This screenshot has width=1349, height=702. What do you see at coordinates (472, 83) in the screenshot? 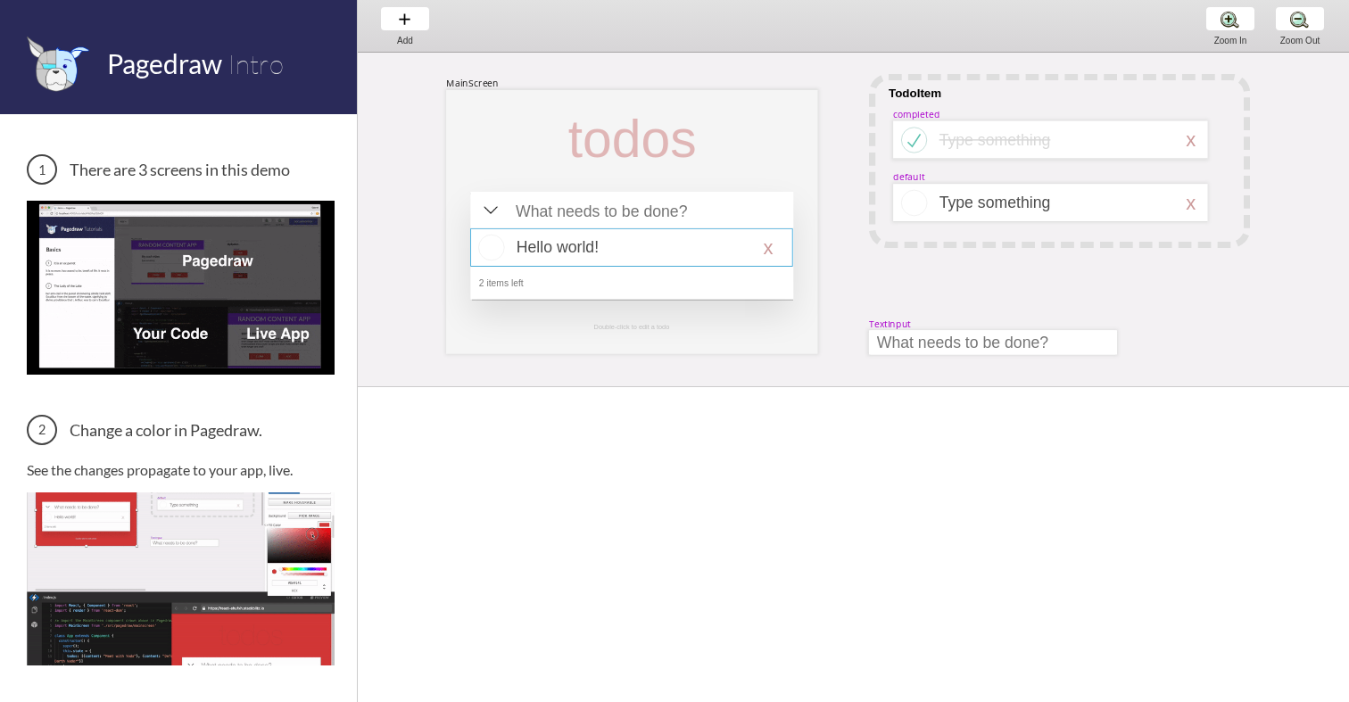
I see `div: MainScreen` at bounding box center [472, 83].